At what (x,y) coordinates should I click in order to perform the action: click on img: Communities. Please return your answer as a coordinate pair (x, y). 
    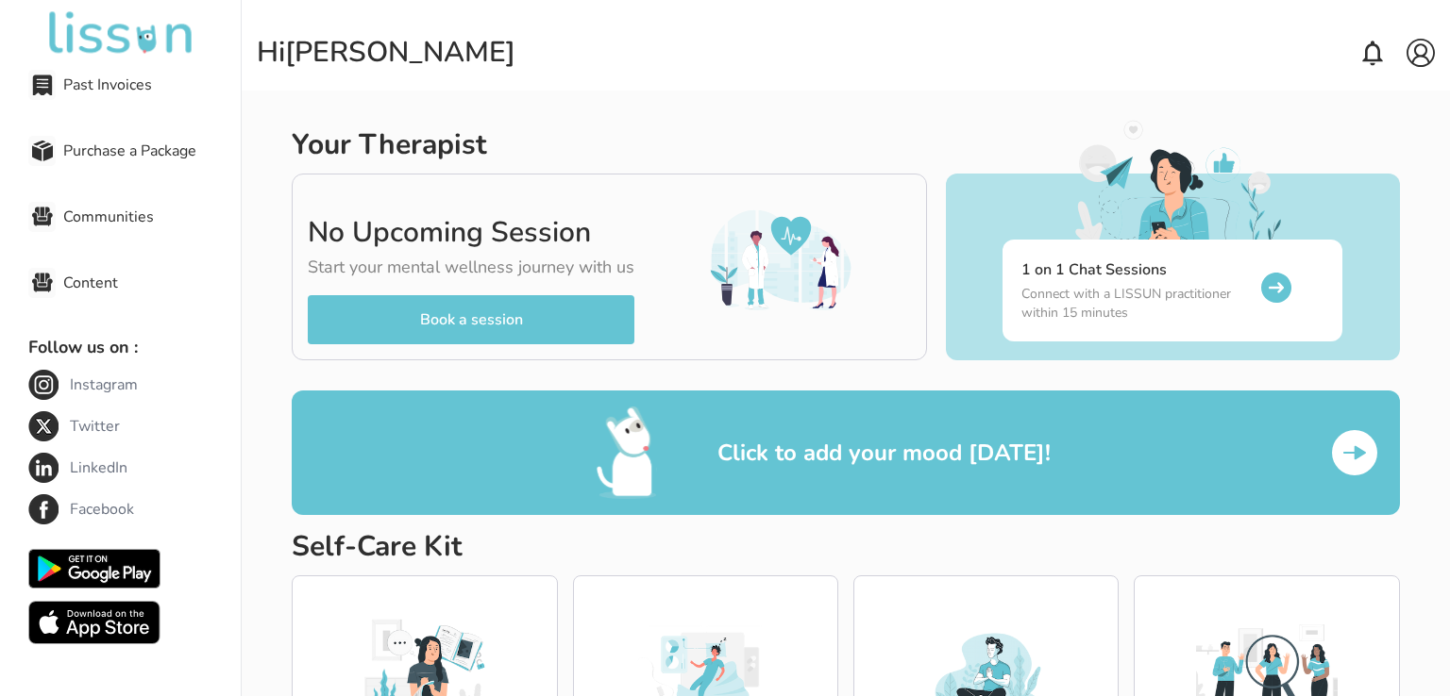
    Looking at the image, I should click on (42, 217).